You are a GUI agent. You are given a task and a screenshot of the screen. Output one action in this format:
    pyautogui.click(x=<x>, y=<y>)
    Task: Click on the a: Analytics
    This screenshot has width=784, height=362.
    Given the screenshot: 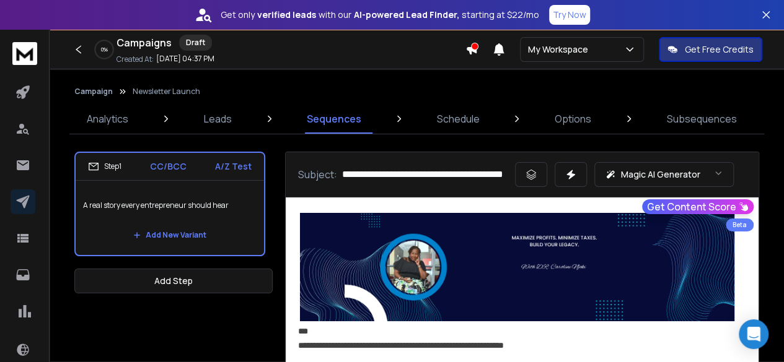 What is the action you would take?
    pyautogui.click(x=107, y=119)
    